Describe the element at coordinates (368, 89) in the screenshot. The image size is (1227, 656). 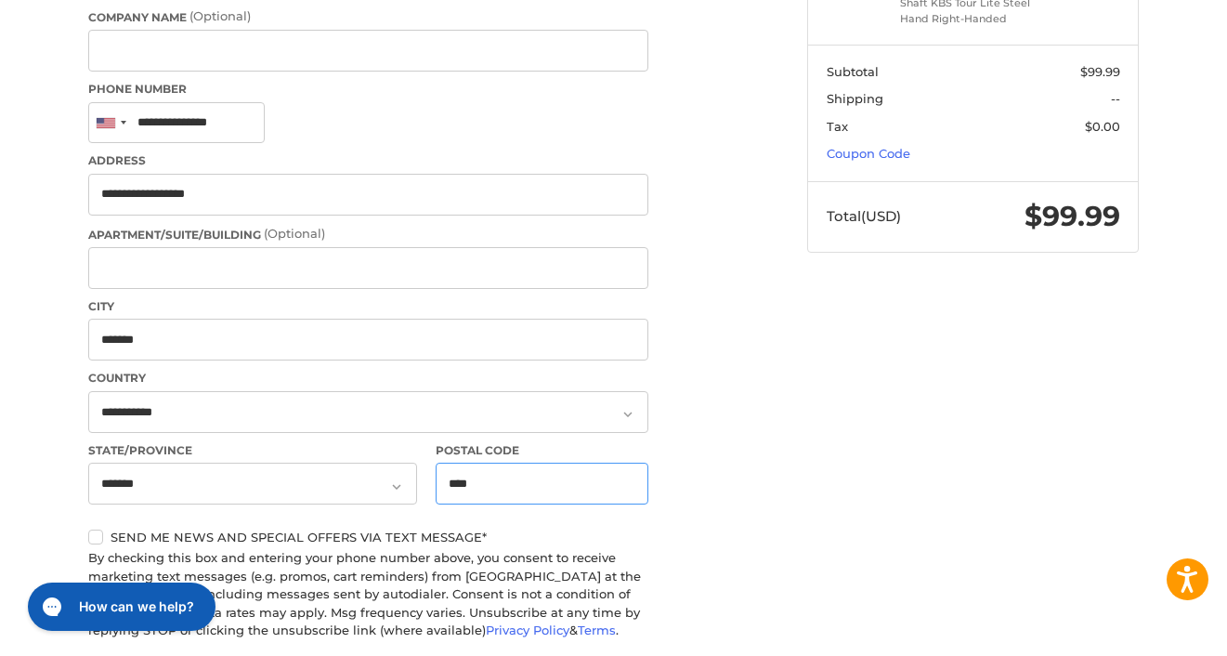
I see `label: Phone Number` at that location.